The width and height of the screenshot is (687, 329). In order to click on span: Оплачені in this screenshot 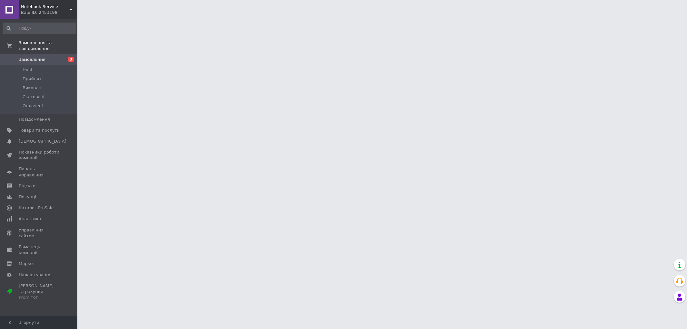, I will do `click(33, 106)`.